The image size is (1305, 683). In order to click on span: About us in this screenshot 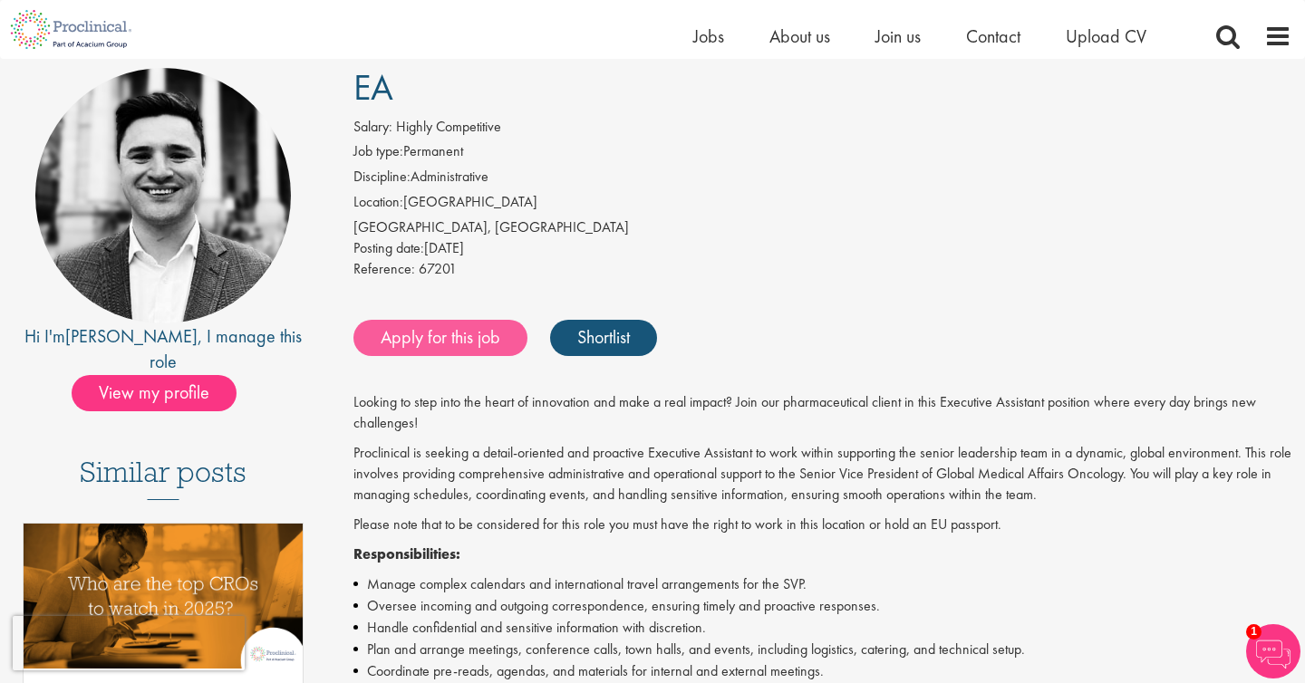, I will do `click(799, 36)`.